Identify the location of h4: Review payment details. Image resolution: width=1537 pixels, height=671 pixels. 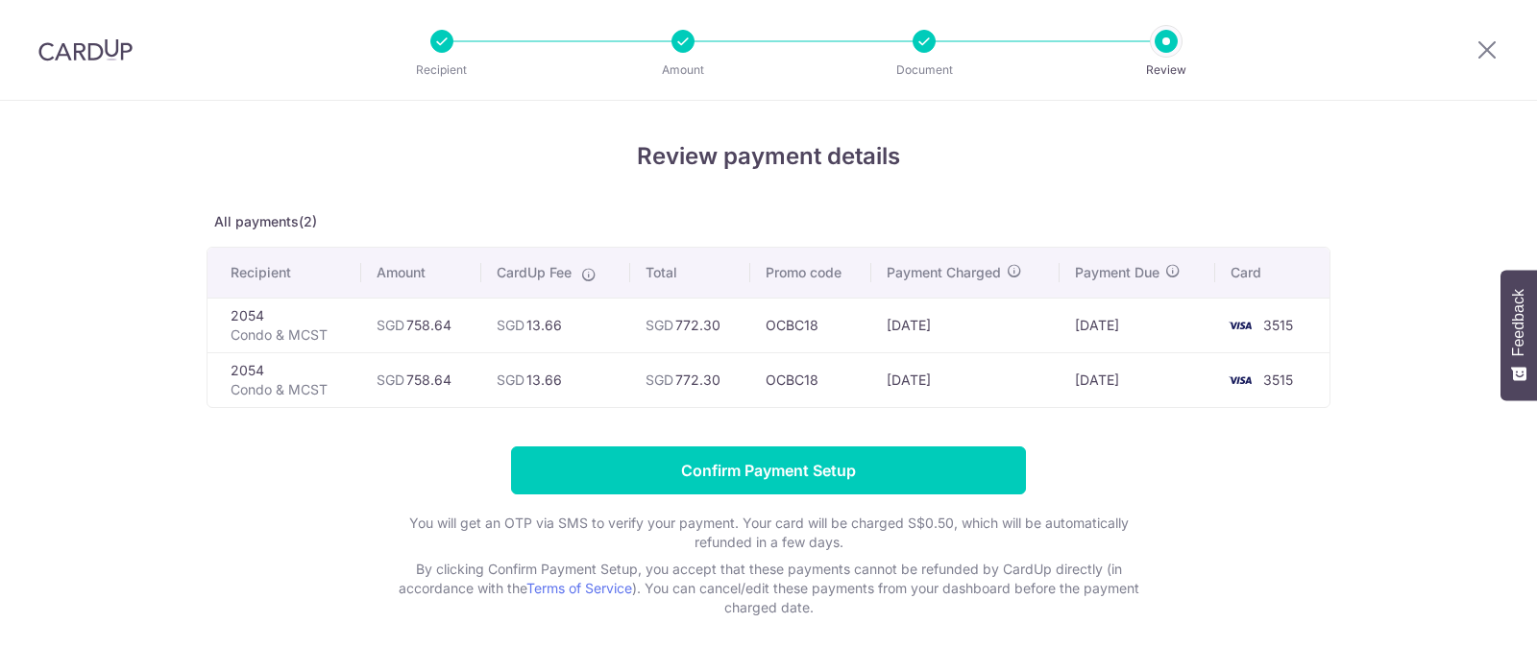
(768, 157).